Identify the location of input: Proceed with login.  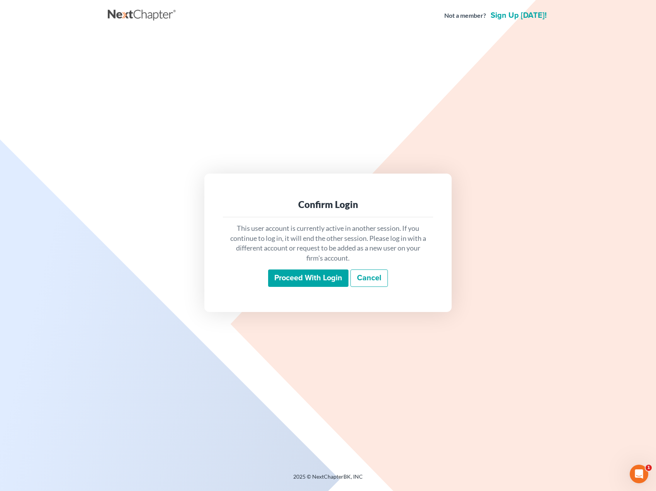
(308, 278).